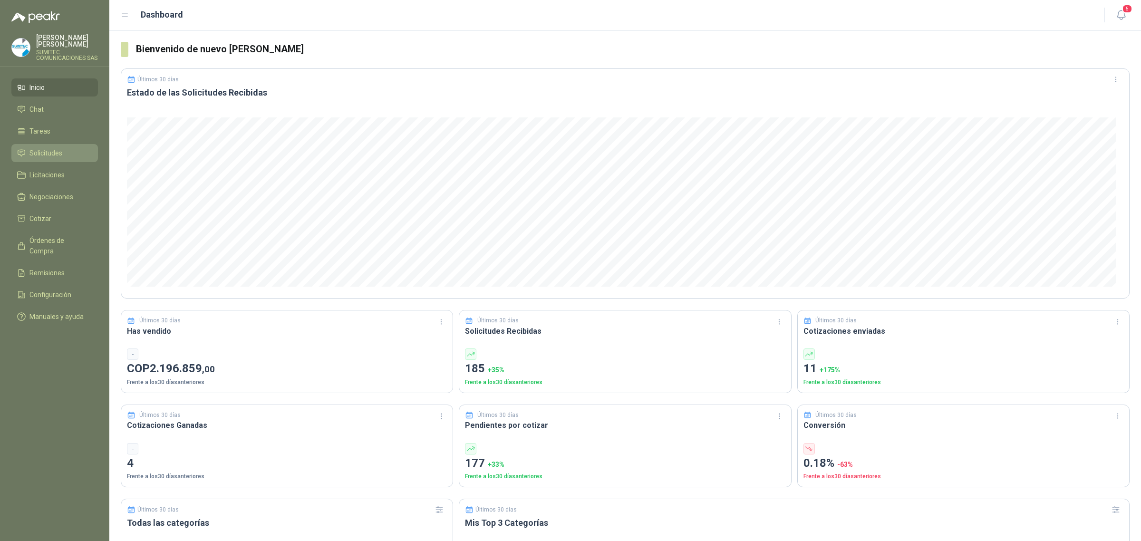 The image size is (1141, 541). Describe the element at coordinates (59, 246) in the screenshot. I see `span: Órdenes de Compra` at that location.